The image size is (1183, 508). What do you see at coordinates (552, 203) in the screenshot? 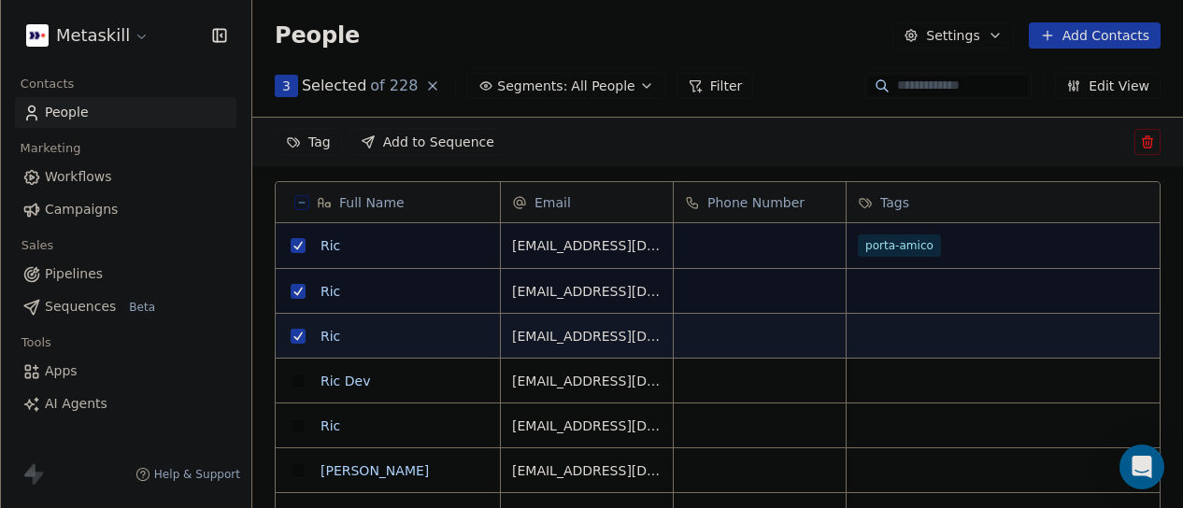
I see `span: Email` at bounding box center [552, 203].